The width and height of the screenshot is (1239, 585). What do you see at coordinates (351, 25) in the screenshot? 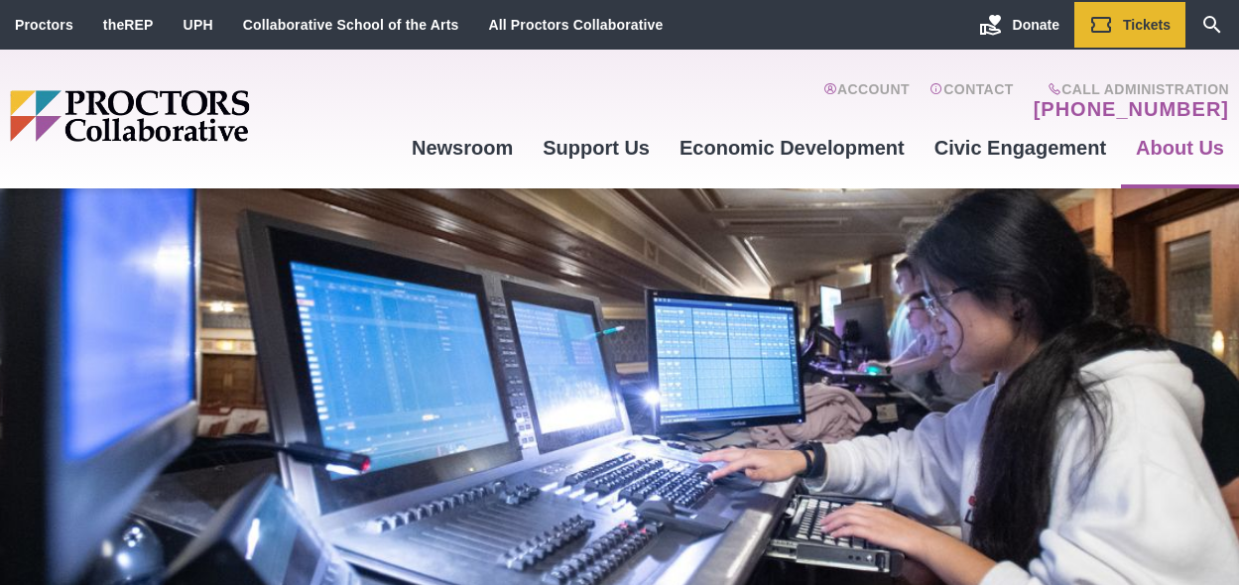
I see `a: Collaborative School of the Arts` at bounding box center [351, 25].